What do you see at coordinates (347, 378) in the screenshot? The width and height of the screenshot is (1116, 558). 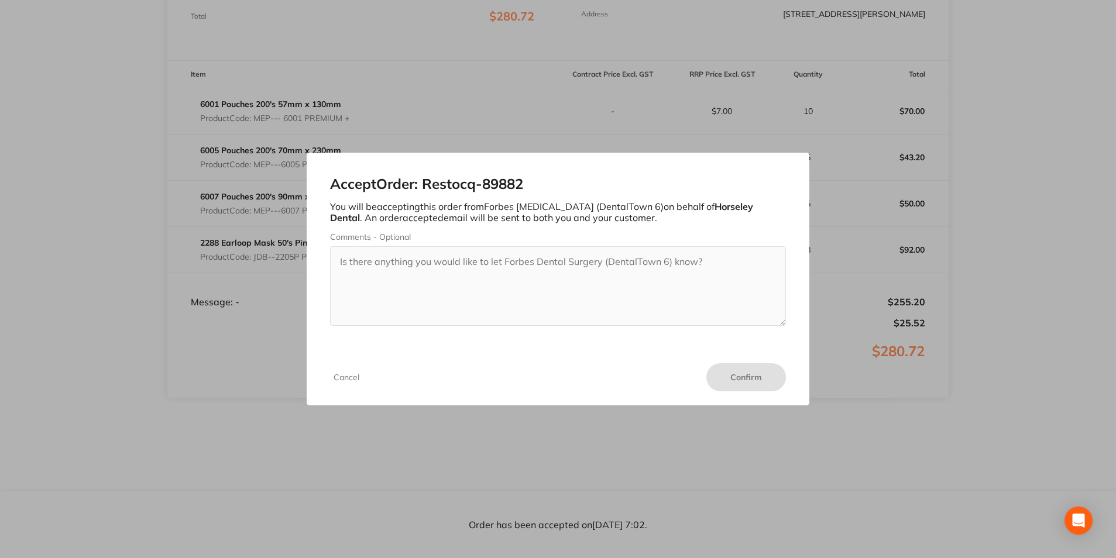 I see `button: Cancel` at bounding box center [347, 378].